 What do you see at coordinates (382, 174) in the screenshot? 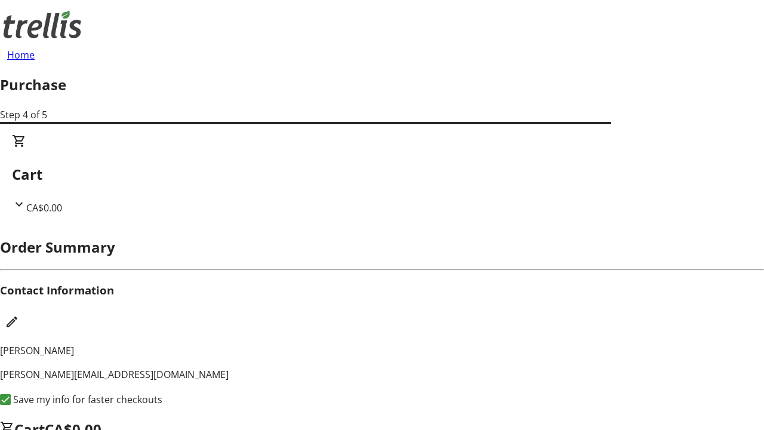
I see `div: CartCA$0.00` at bounding box center [382, 174].